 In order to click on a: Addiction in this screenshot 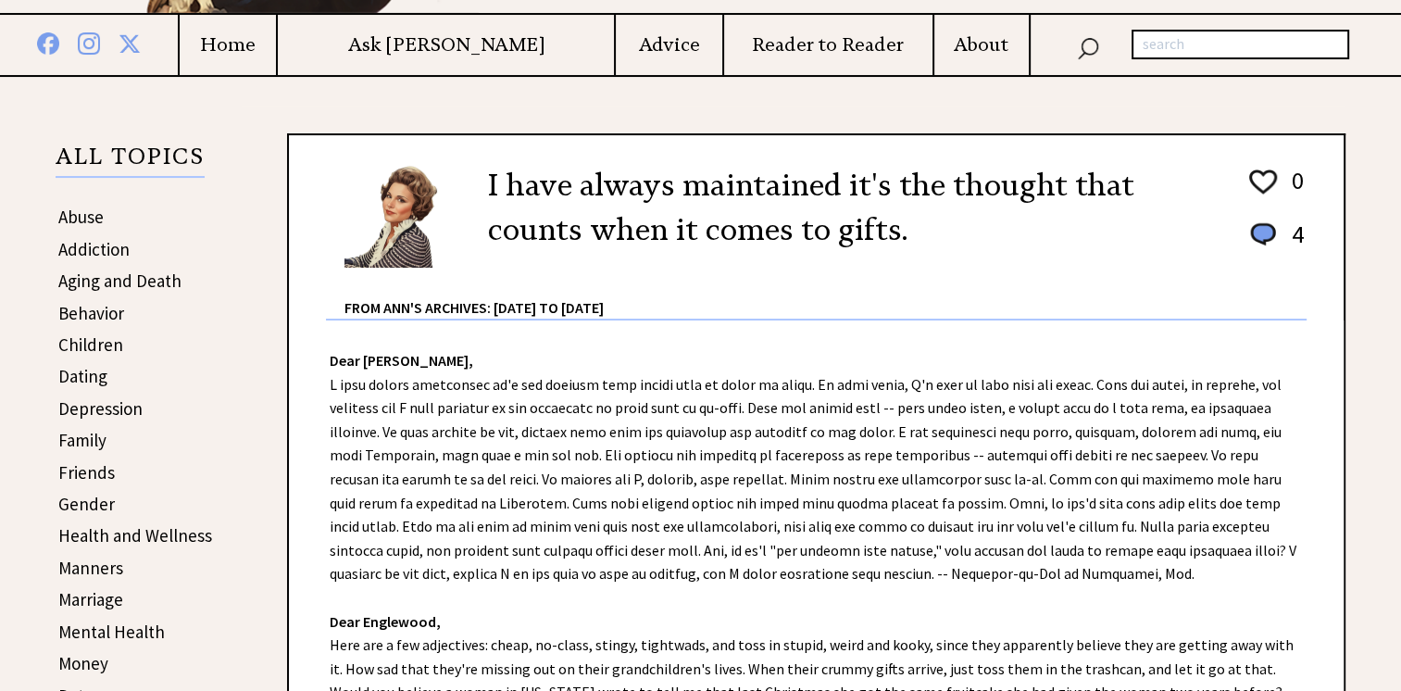, I will do `click(94, 249)`.